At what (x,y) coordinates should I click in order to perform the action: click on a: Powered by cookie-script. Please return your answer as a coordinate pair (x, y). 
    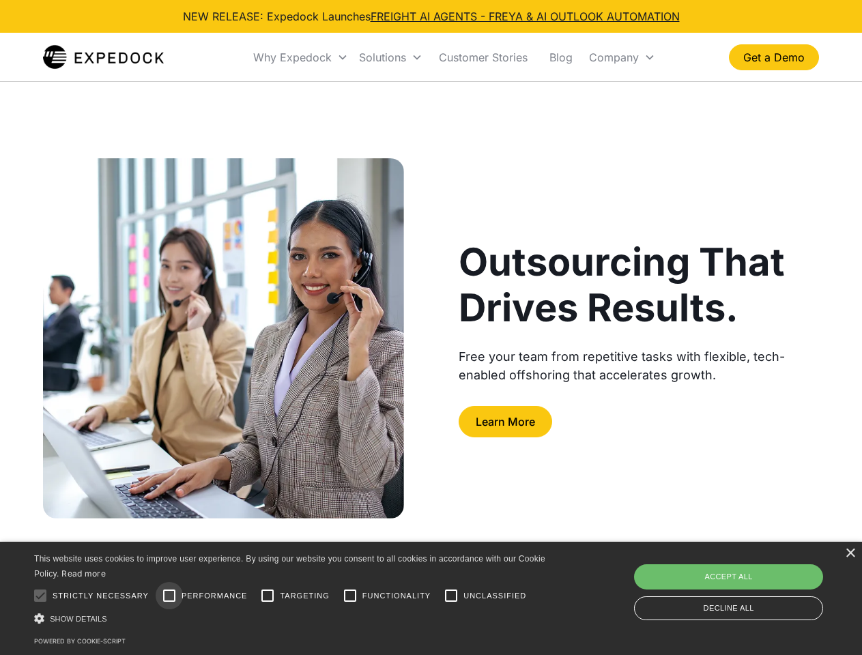
    Looking at the image, I should click on (80, 641).